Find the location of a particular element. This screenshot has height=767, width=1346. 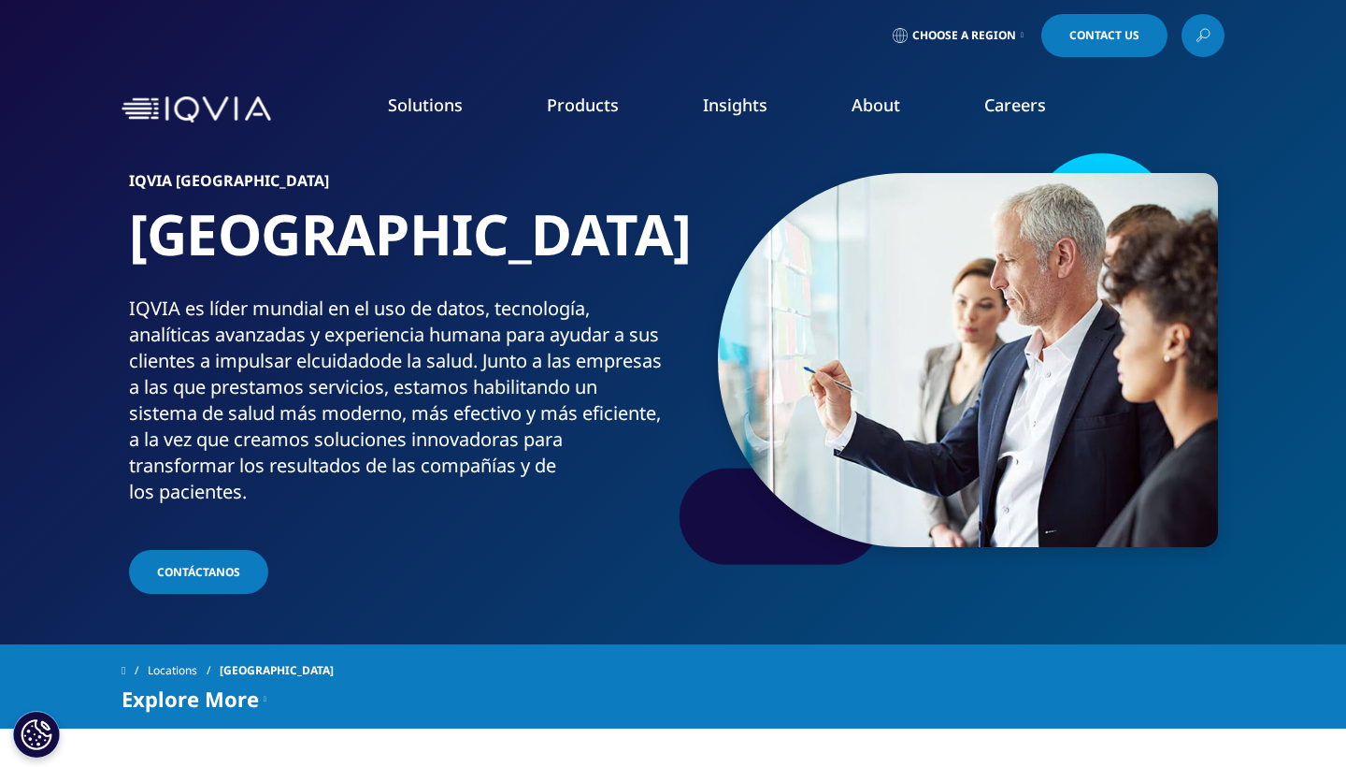

nav: Primary is located at coordinates (752, 109).